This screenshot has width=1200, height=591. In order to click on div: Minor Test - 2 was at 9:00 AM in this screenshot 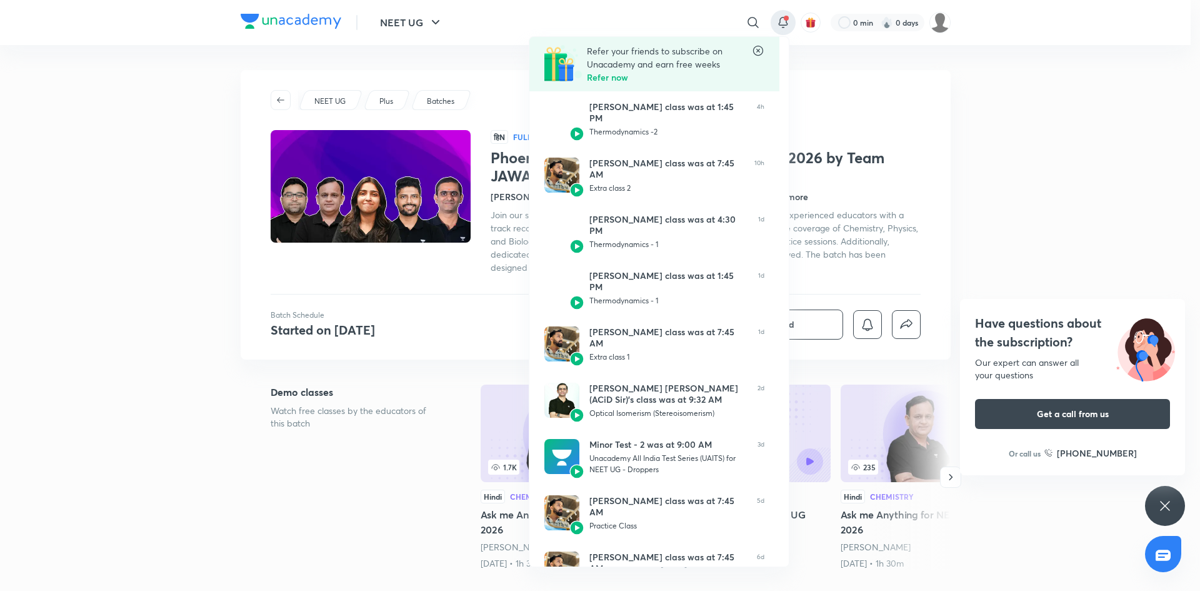, I will do `click(668, 444)`.